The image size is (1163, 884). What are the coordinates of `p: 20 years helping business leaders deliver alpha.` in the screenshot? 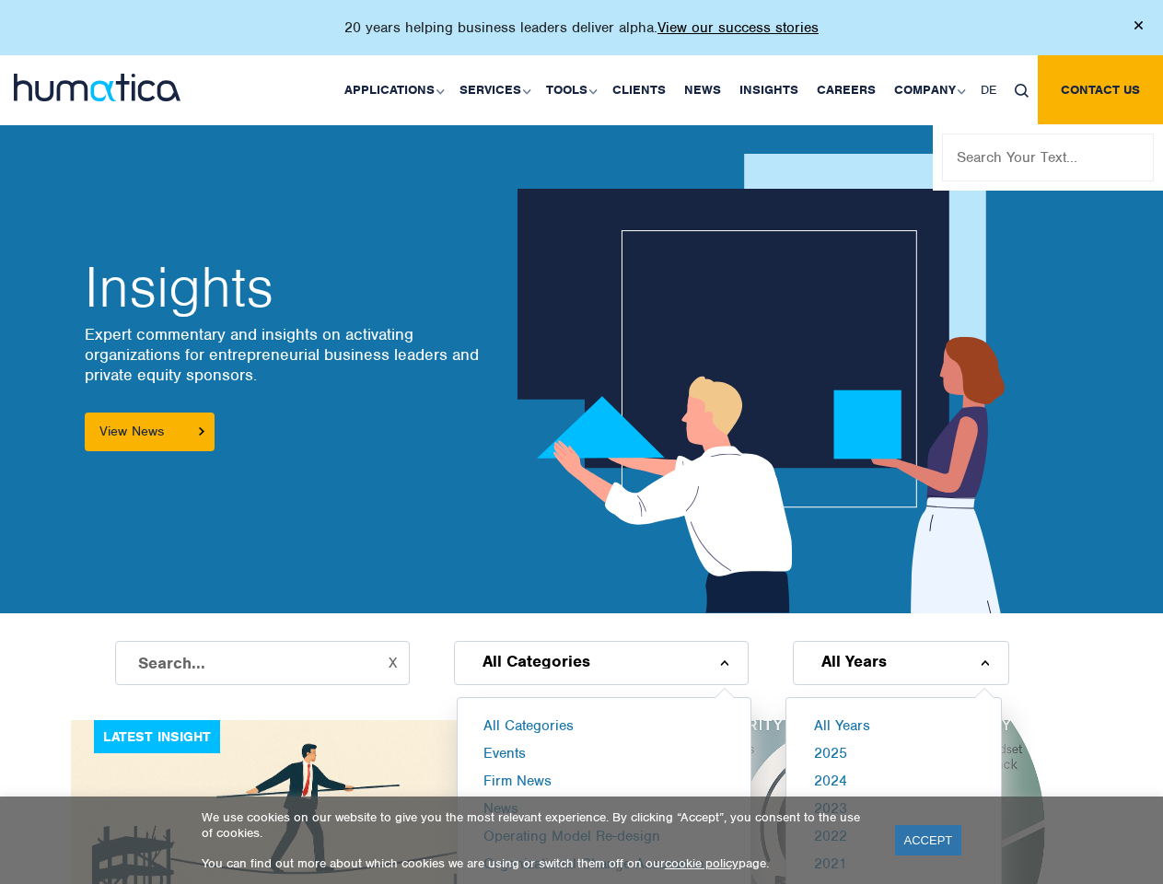 It's located at (581, 28).